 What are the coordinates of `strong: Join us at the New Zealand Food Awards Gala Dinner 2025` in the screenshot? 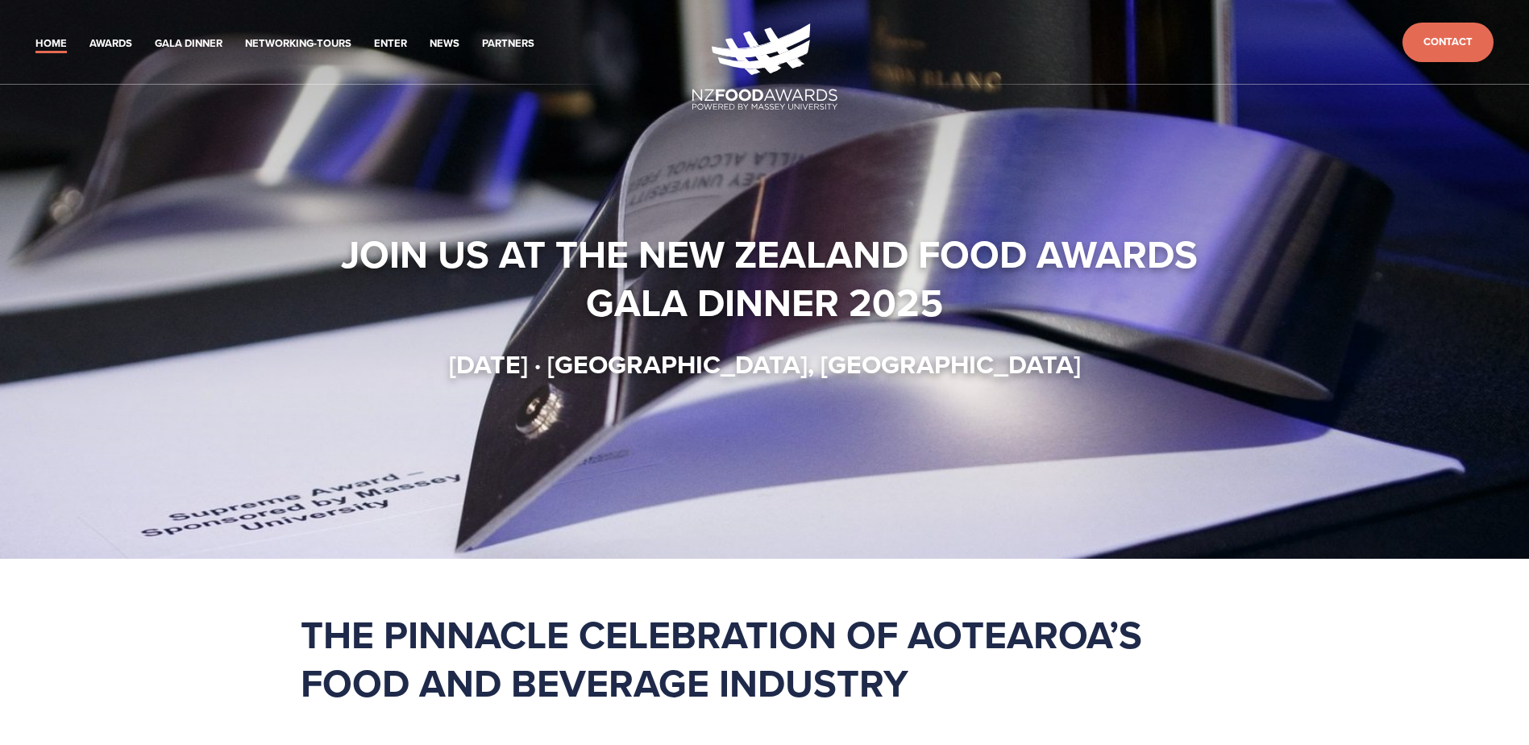 It's located at (774, 278).